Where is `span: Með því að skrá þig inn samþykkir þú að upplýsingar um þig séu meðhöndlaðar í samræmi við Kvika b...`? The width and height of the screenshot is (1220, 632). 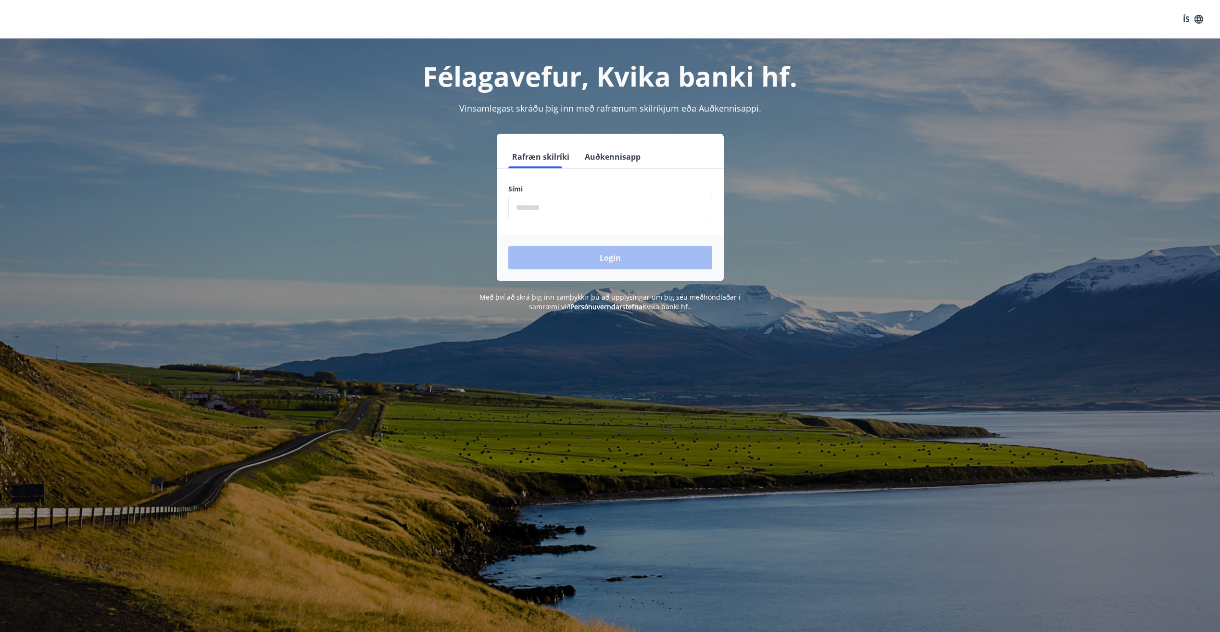 span: Með því að skrá þig inn samþykkir þú að upplýsingar um þig séu meðhöndlaðar í samræmi við Kvika b... is located at coordinates (610, 301).